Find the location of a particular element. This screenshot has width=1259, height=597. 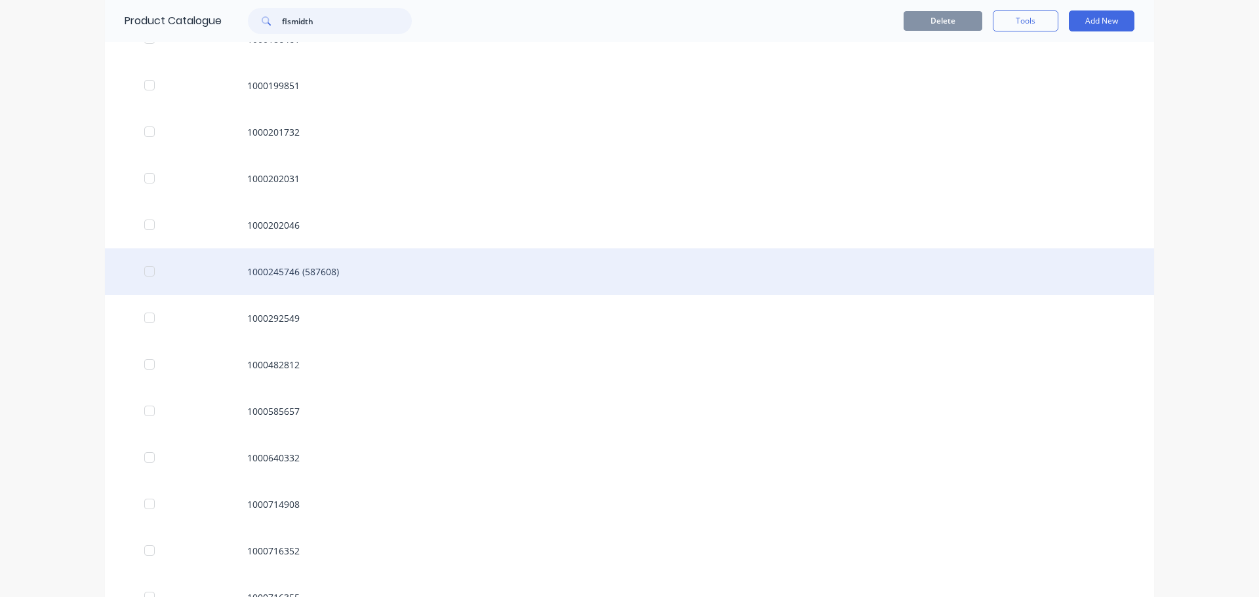

div: 1000245746 (587608) is located at coordinates (629, 271).